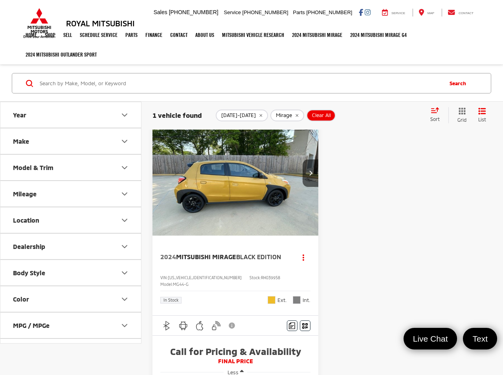  What do you see at coordinates (305, 326) in the screenshot?
I see `button: Window Sticker` at bounding box center [305, 326].